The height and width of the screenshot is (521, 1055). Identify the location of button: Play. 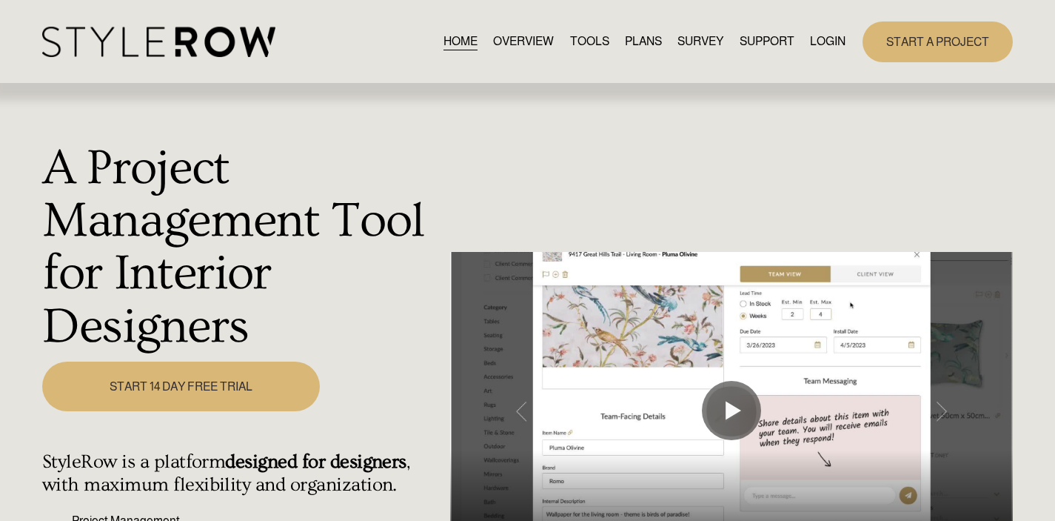
(732, 410).